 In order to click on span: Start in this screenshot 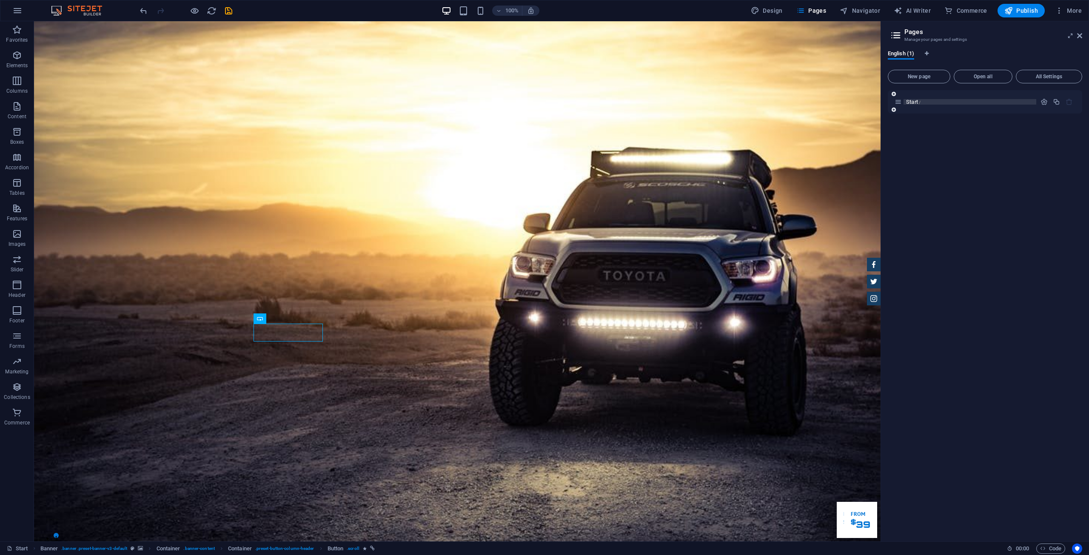, I will do `click(914, 102)`.